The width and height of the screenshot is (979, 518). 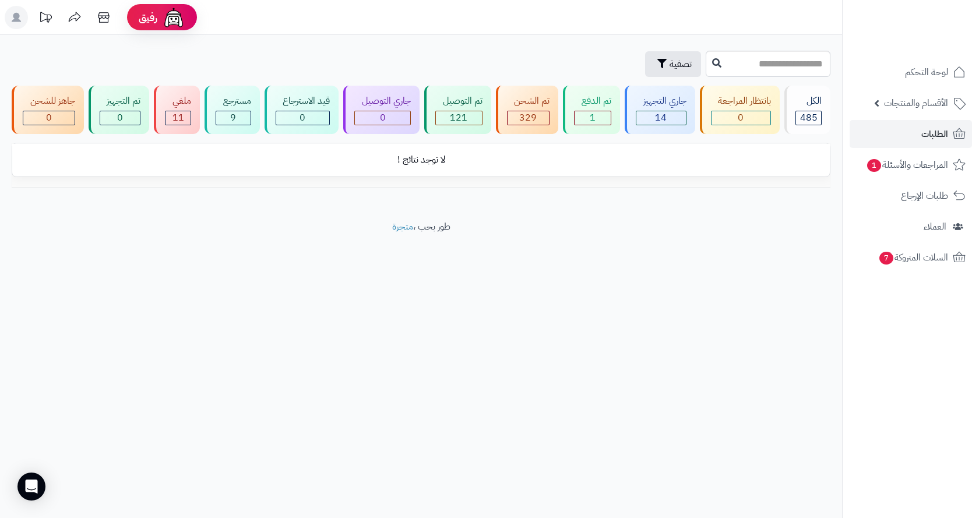 I want to click on a: جاري التجهيز 14, so click(x=660, y=110).